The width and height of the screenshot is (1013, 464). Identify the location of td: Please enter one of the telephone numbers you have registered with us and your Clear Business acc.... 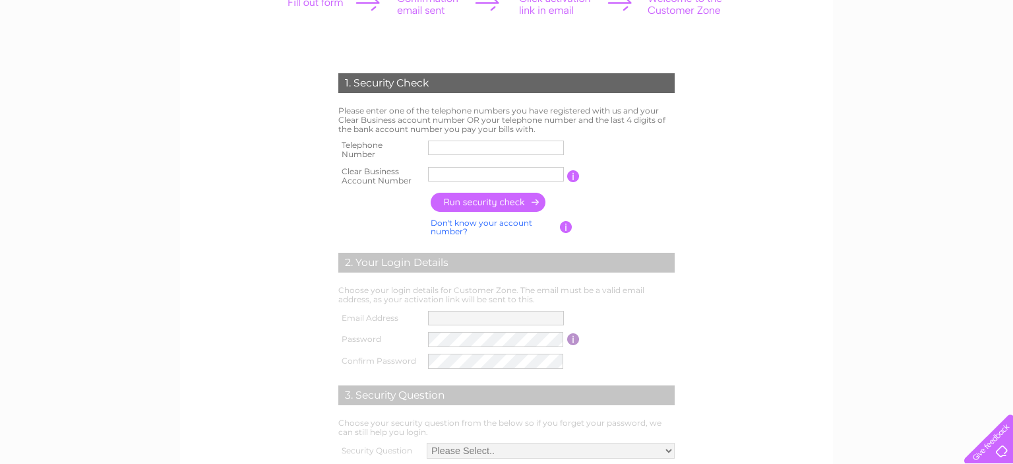
(506, 119).